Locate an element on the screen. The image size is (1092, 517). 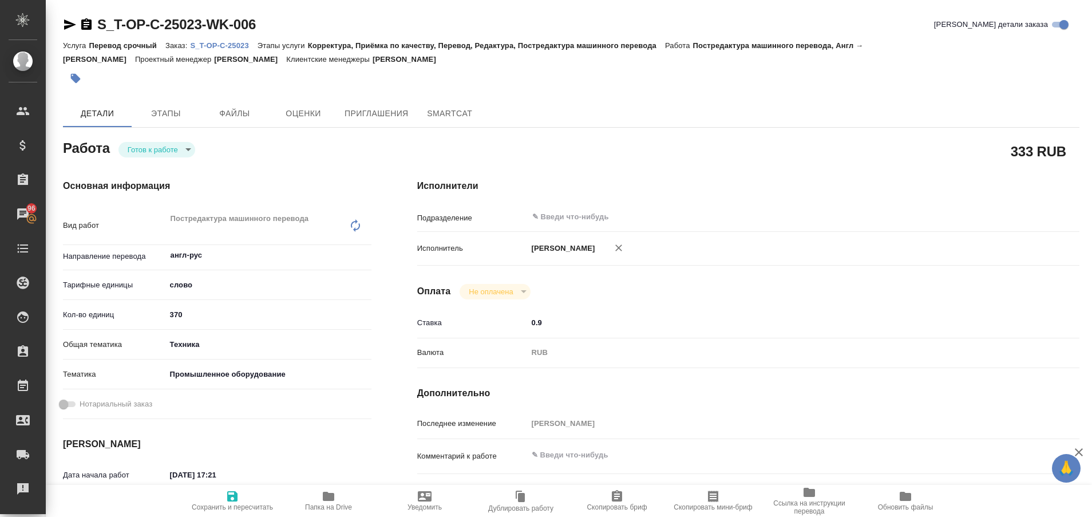
span: Скопировать мини-бриф is located at coordinates (713, 507).